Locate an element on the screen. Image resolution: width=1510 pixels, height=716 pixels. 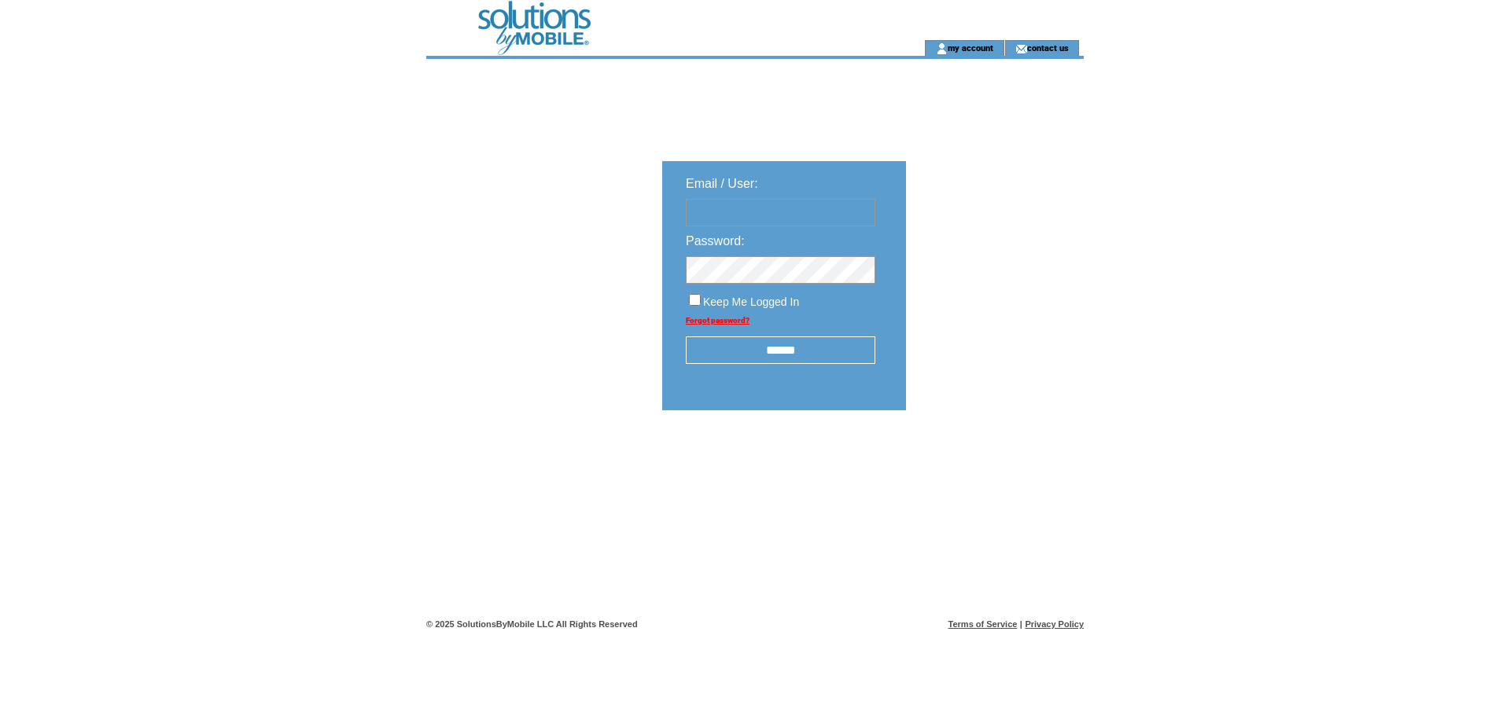
a: my account is located at coordinates (970, 47).